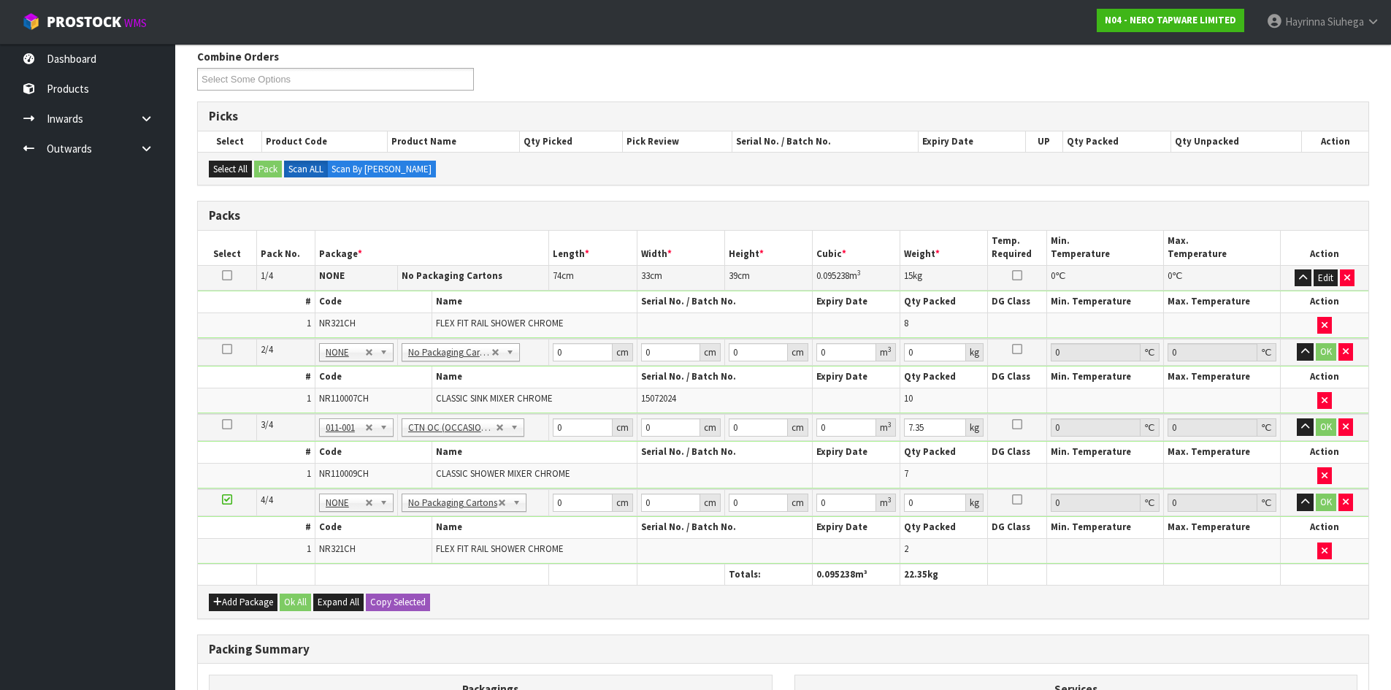 The image size is (1391, 690). What do you see at coordinates (733, 275) in the screenshot?
I see `span: 39` at bounding box center [733, 275].